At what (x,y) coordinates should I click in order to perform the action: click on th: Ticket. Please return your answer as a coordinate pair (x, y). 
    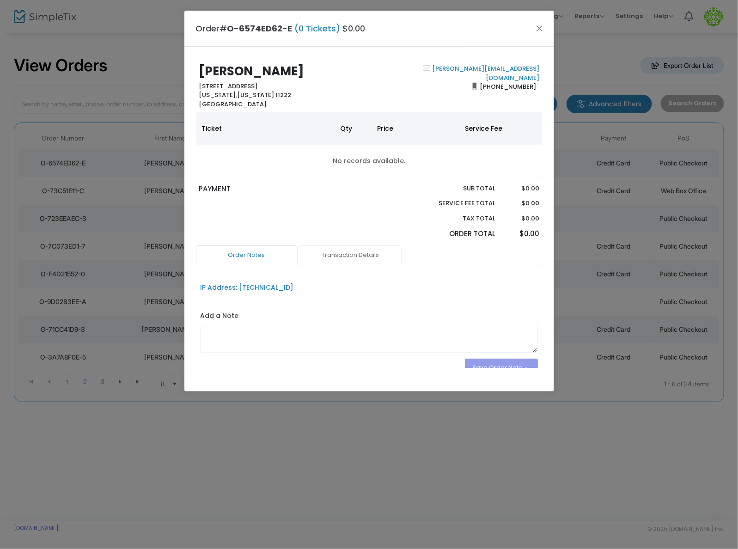
    Looking at the image, I should click on (266, 129).